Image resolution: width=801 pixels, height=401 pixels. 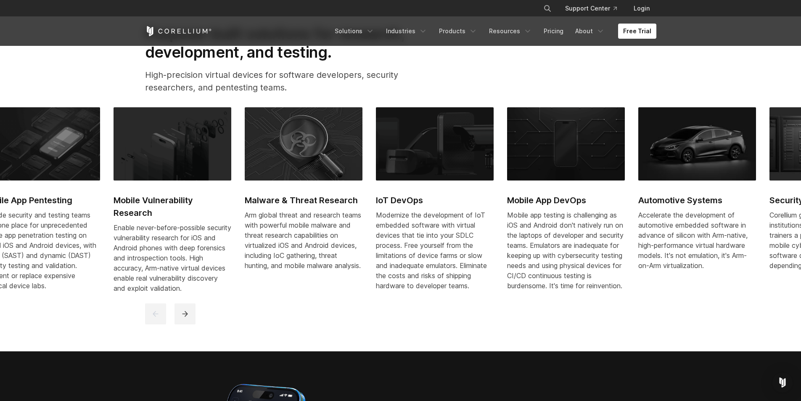 I want to click on p: Accelerate the development of automotive embedded software in advance of silicon with Arm-native,..., so click(x=697, y=240).